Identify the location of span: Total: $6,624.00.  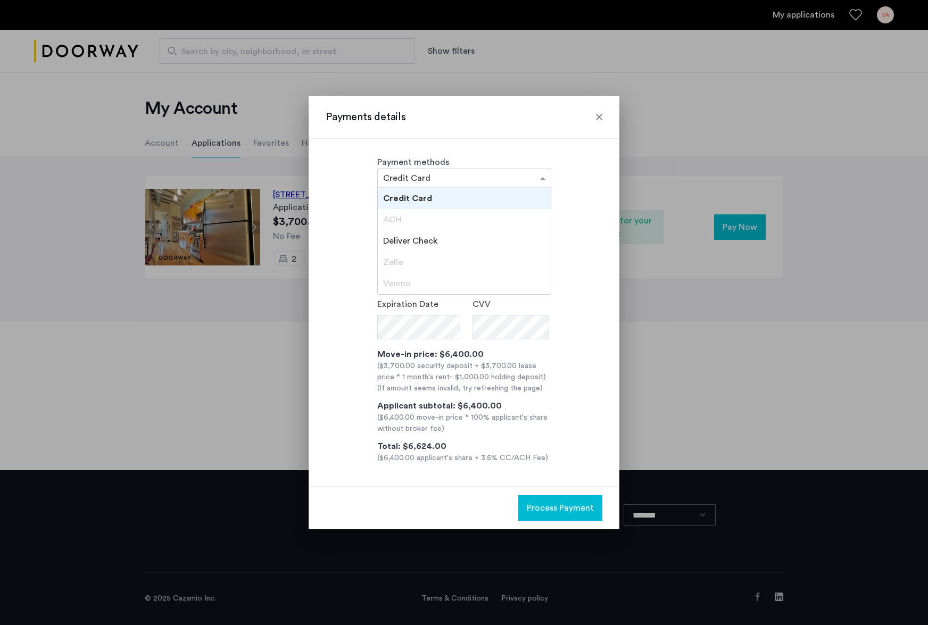
(412, 446).